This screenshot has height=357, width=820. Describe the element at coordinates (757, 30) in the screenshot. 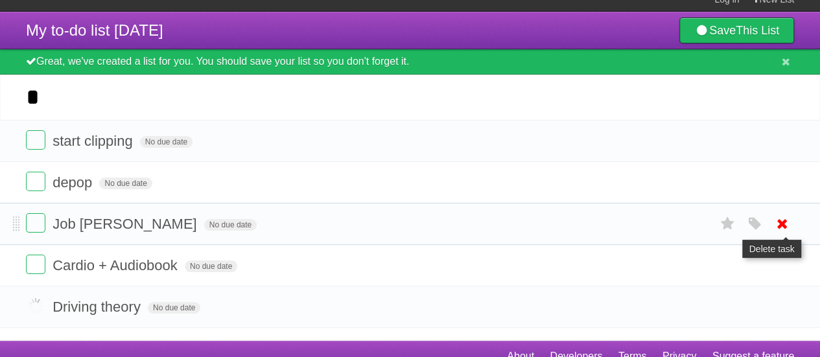

I see `b: This List` at that location.